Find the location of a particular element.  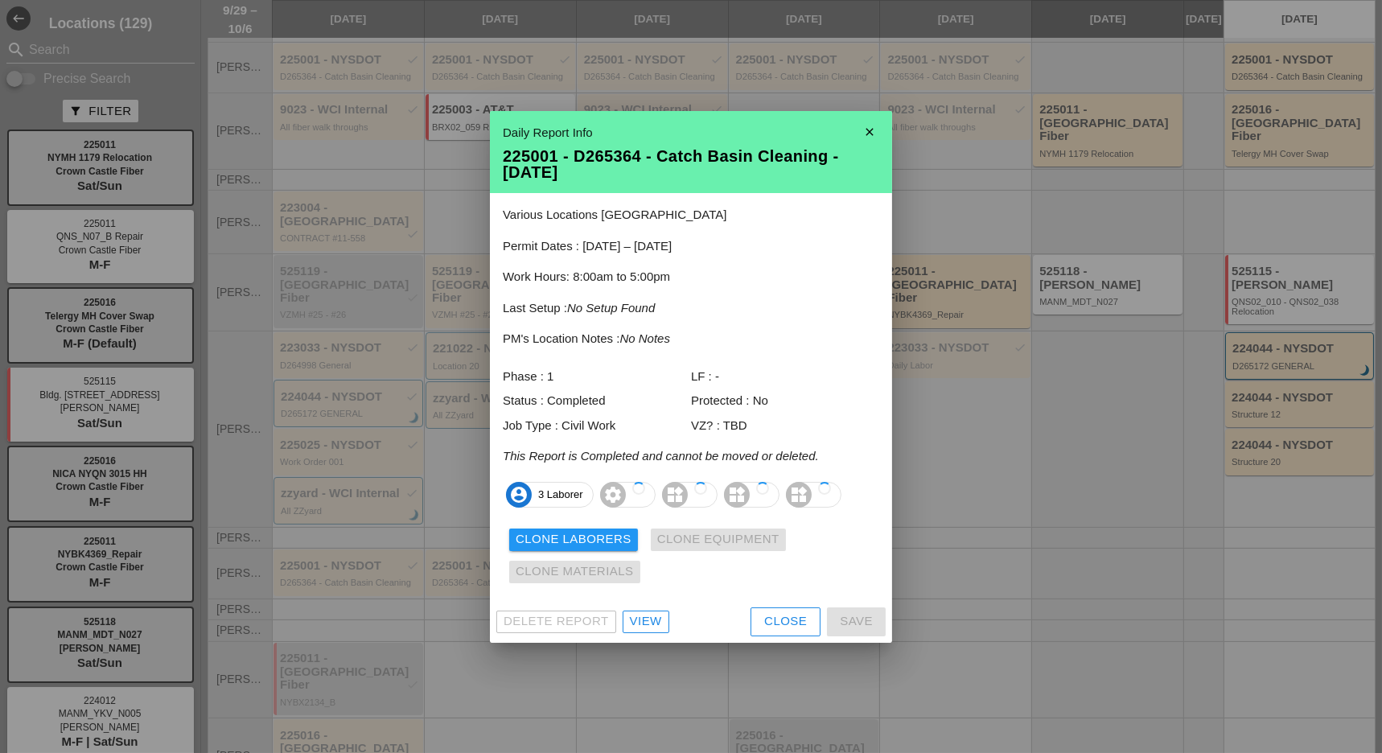

i: No Setup Found is located at coordinates (611, 307).